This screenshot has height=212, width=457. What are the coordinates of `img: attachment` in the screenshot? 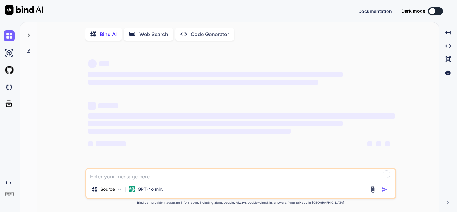 It's located at (372, 189).